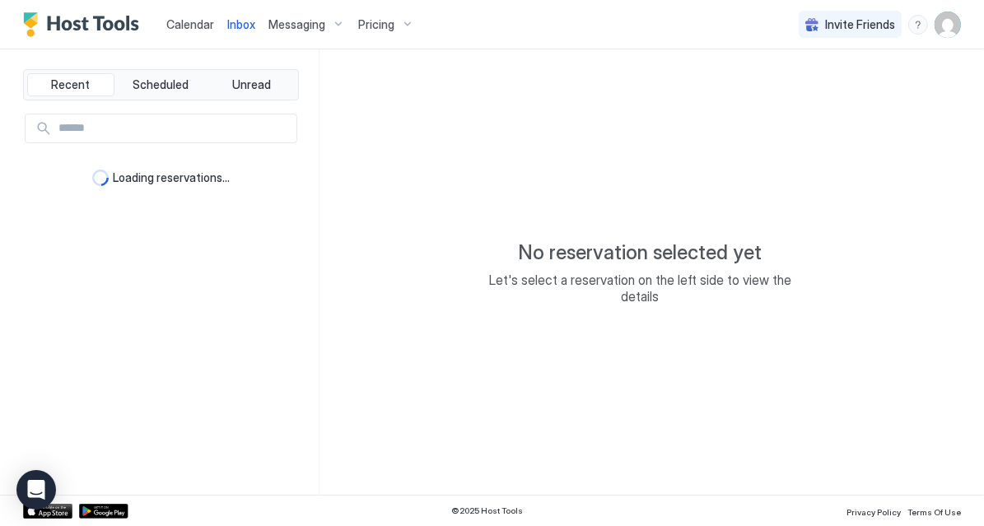 The height and width of the screenshot is (526, 984). Describe the element at coordinates (948, 25) in the screenshot. I see `div: User profile` at that location.